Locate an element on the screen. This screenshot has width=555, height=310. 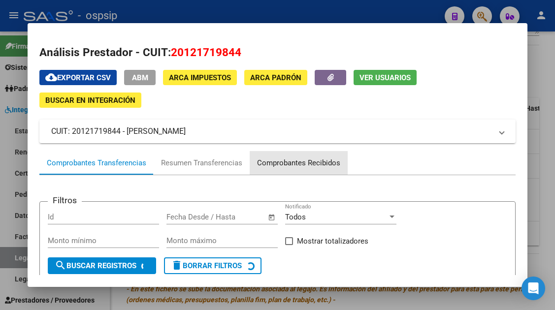
button: ARCA Impuestos is located at coordinates (200, 77).